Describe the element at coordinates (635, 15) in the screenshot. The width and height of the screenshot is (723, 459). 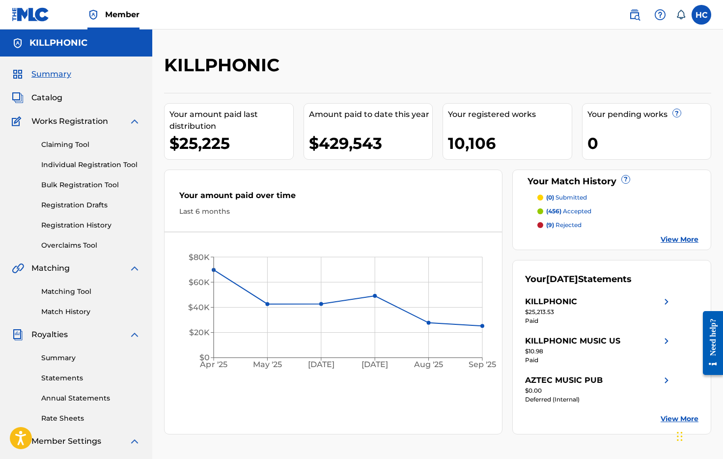
I see `a: Public Search` at that location.